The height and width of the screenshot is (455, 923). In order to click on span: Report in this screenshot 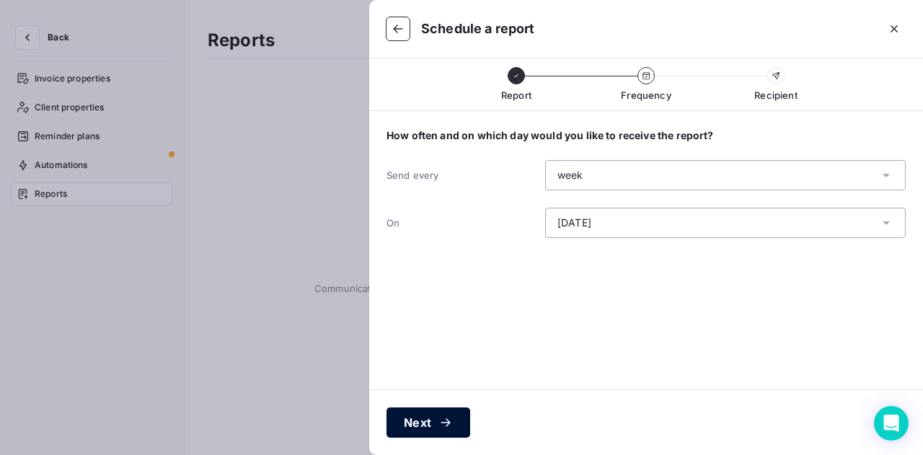, I will do `click(517, 95)`.